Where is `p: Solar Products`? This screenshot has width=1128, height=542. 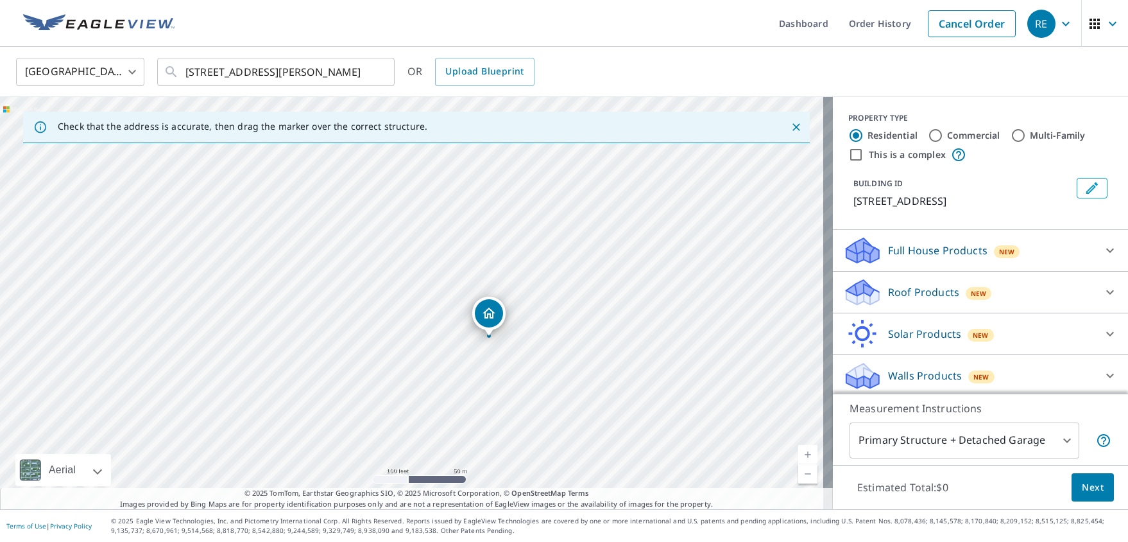 p: Solar Products is located at coordinates (925, 334).